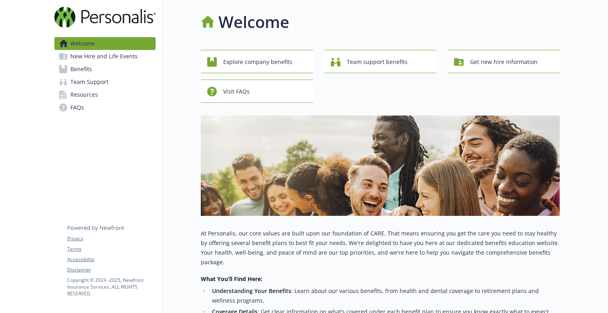  Describe the element at coordinates (81, 69) in the screenshot. I see `span: Benefits` at that location.